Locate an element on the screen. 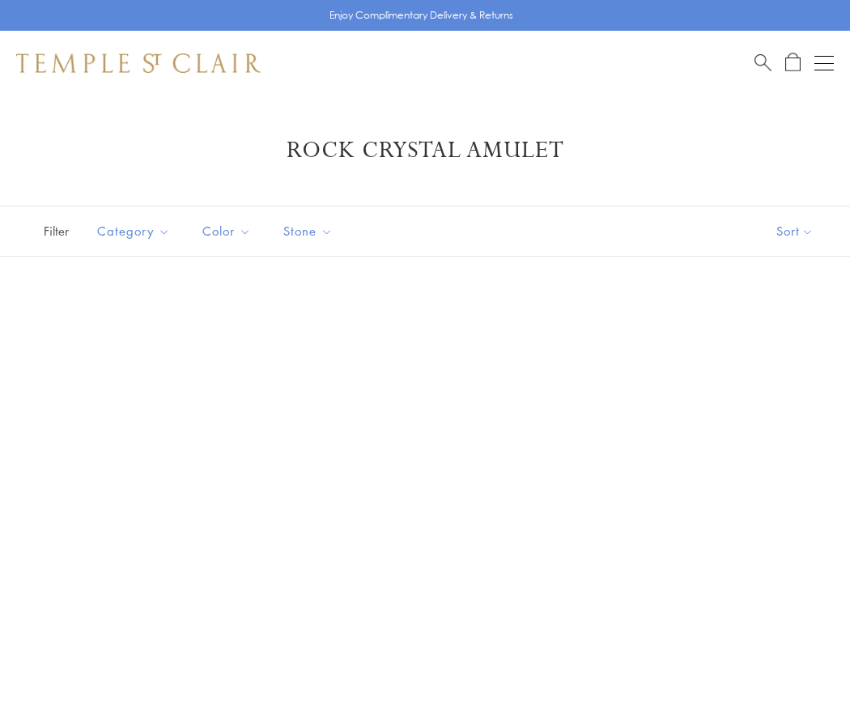  button: Color is located at coordinates (227, 231).